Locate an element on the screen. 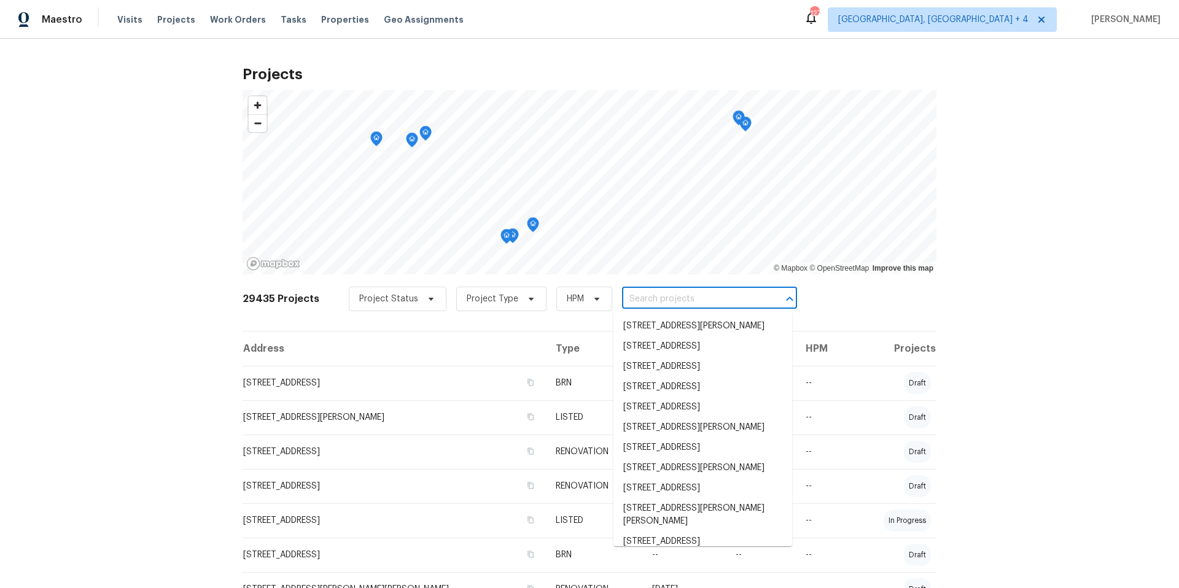  div: in progress is located at coordinates (907, 521).